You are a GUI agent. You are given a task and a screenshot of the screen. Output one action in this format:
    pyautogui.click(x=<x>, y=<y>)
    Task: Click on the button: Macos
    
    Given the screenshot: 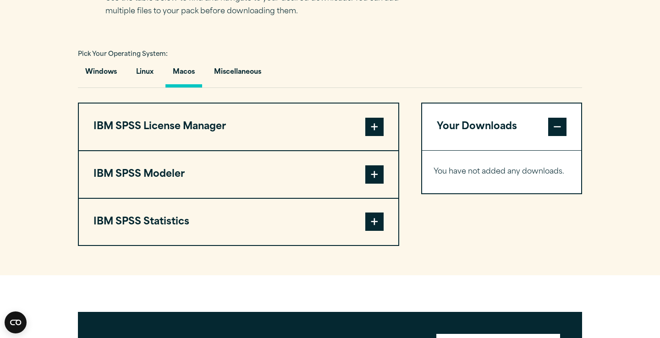 What is the action you would take?
    pyautogui.click(x=184, y=74)
    